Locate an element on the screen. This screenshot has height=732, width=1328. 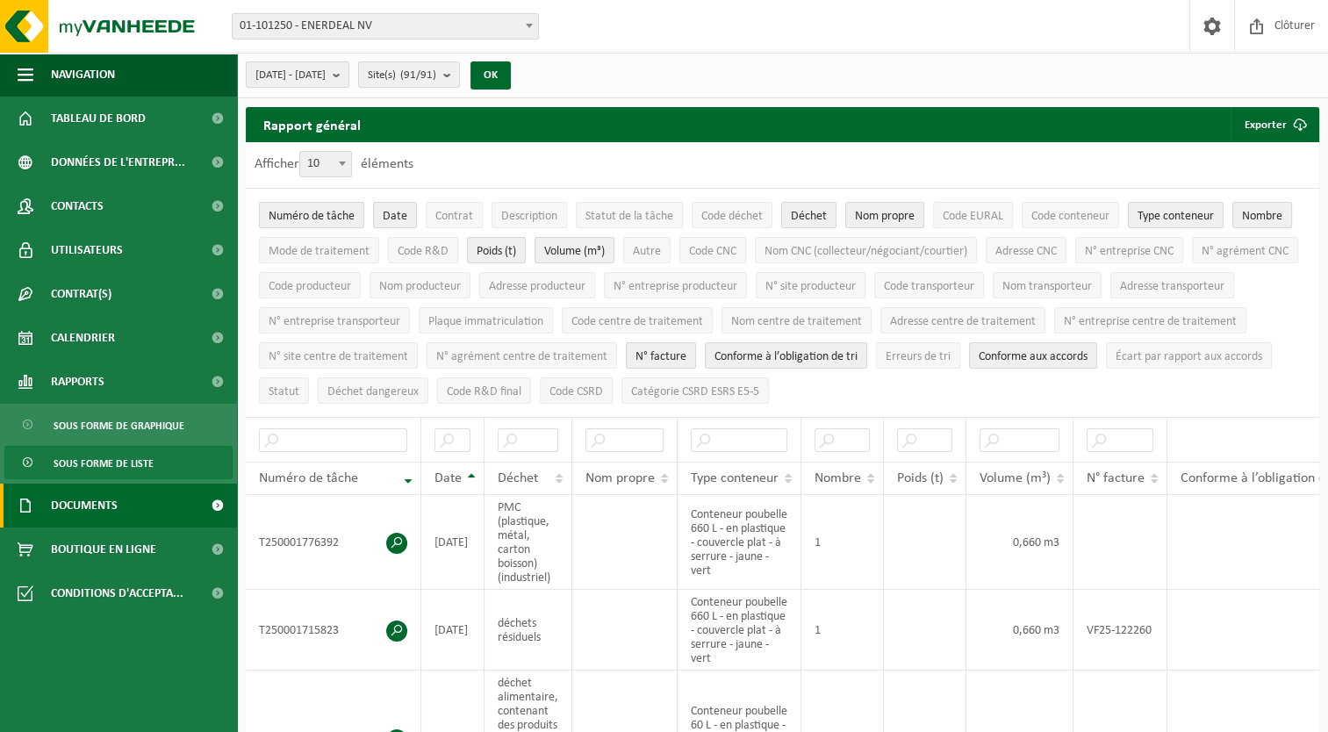
td: 0,660 m3 is located at coordinates (1020, 542).